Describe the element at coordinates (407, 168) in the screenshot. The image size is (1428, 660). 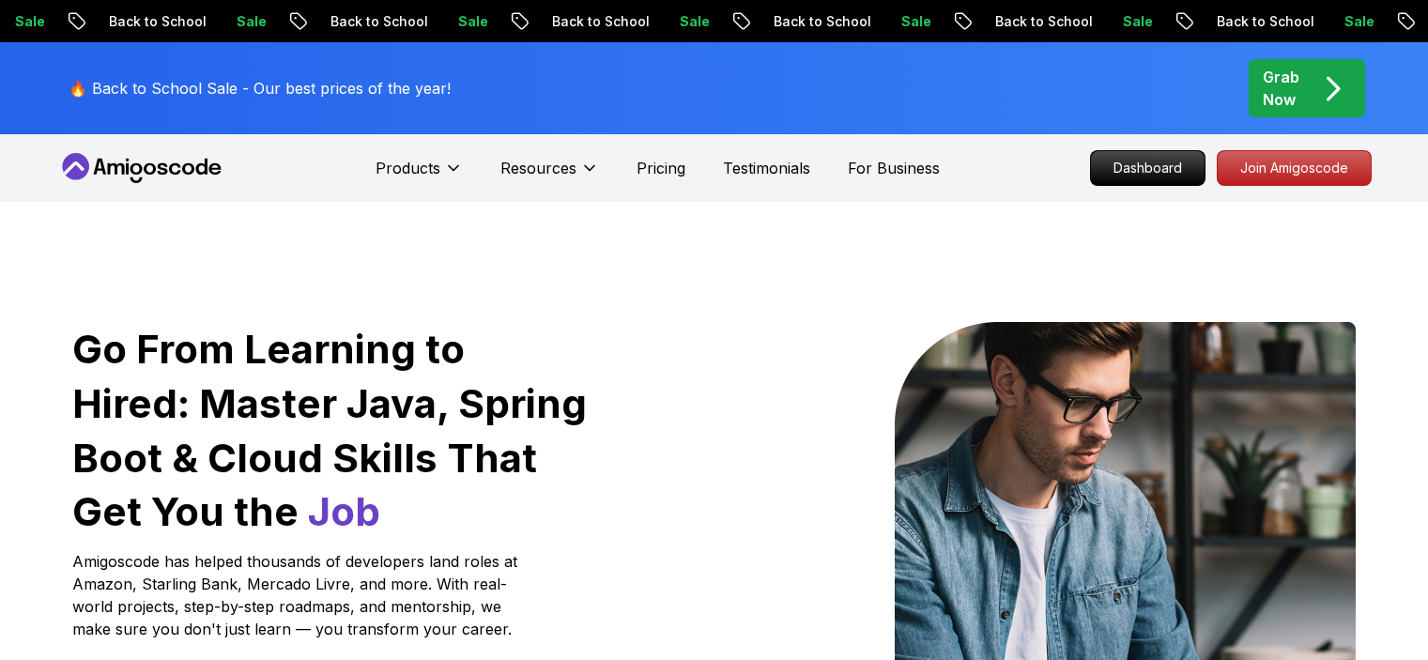
I see `p: Products` at that location.